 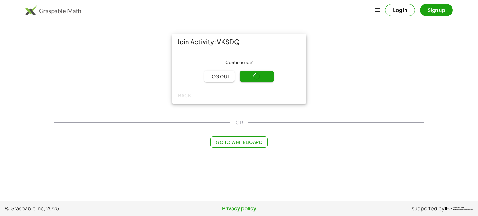 What do you see at coordinates (449, 208) in the screenshot?
I see `span: IES` at bounding box center [449, 208].